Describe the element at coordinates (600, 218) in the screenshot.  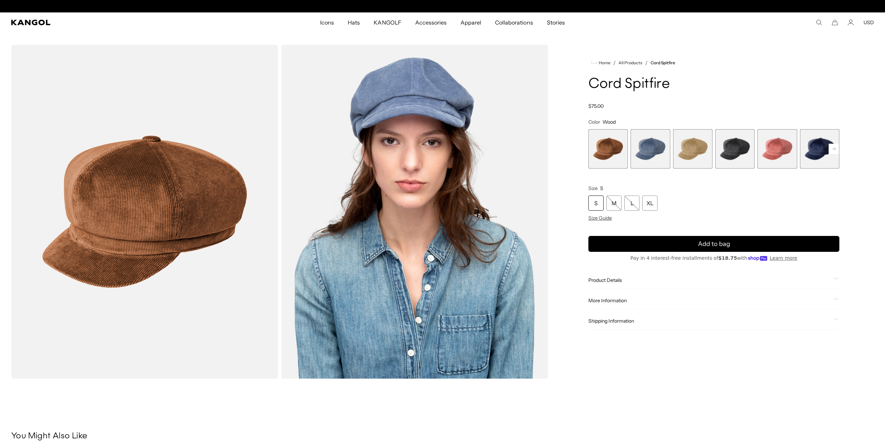
I see `span: Size Guide` at that location.